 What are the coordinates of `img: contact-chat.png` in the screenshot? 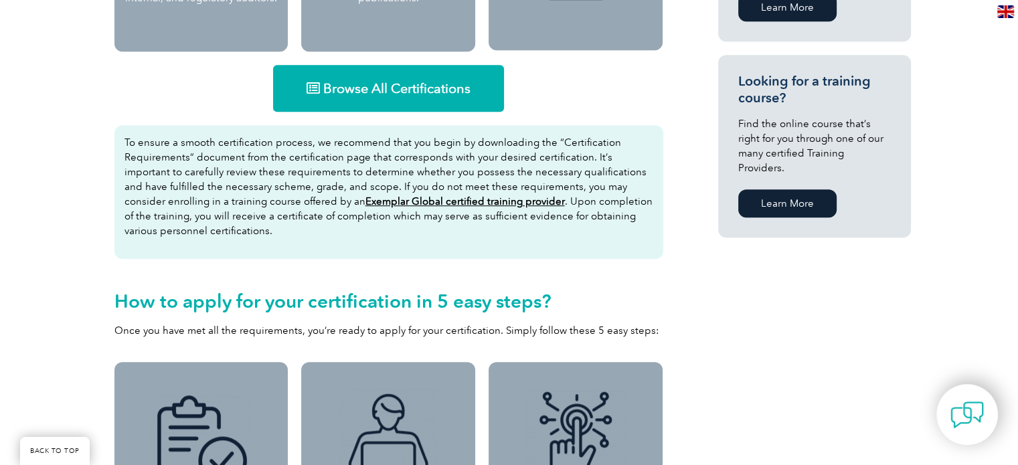 It's located at (967, 415).